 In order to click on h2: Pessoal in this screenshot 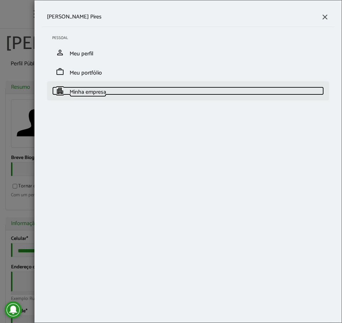, I will do `click(191, 38)`.